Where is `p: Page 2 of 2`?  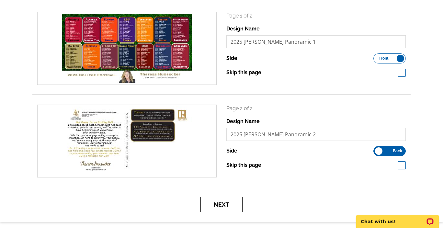 p: Page 2 of 2 is located at coordinates (316, 109).